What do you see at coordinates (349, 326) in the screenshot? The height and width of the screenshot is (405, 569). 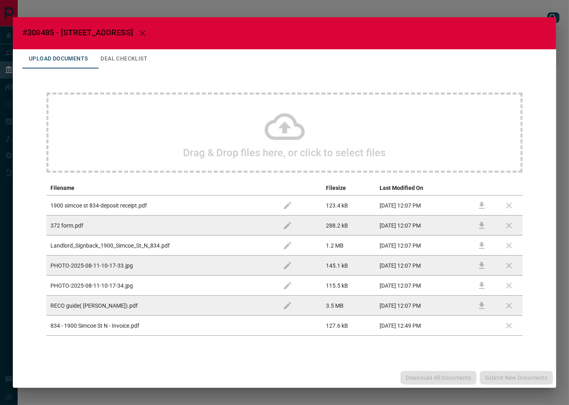 I see `td: 127.6 kB` at bounding box center [349, 326].